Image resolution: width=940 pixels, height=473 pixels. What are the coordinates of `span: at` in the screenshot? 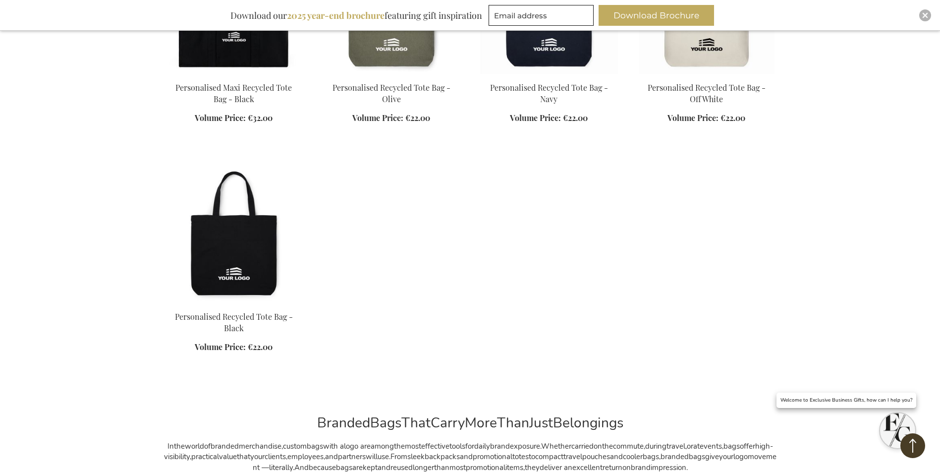 It's located at (697, 446).